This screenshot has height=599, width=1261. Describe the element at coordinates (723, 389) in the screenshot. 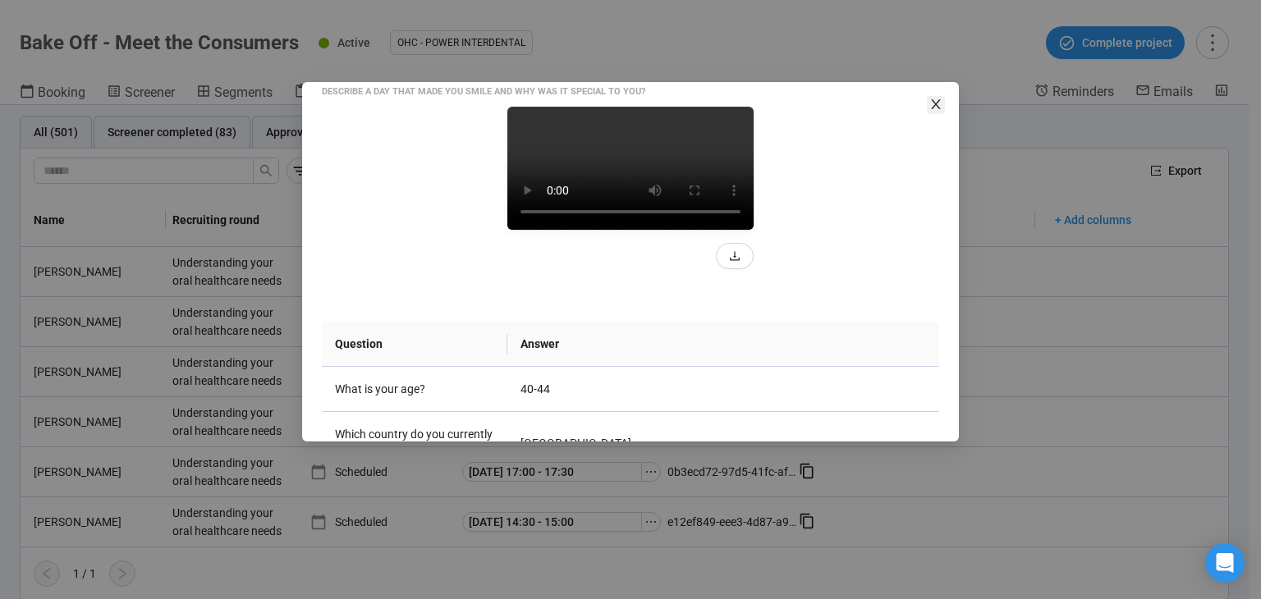

I see `td: 40-44` at that location.